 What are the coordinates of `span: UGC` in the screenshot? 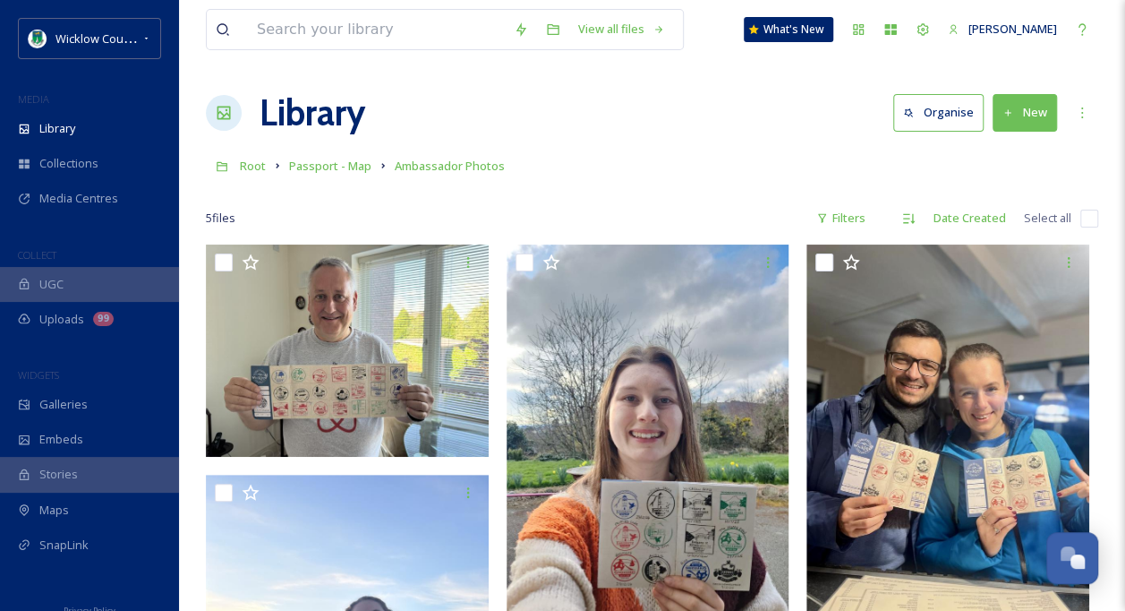 It's located at (51, 284).